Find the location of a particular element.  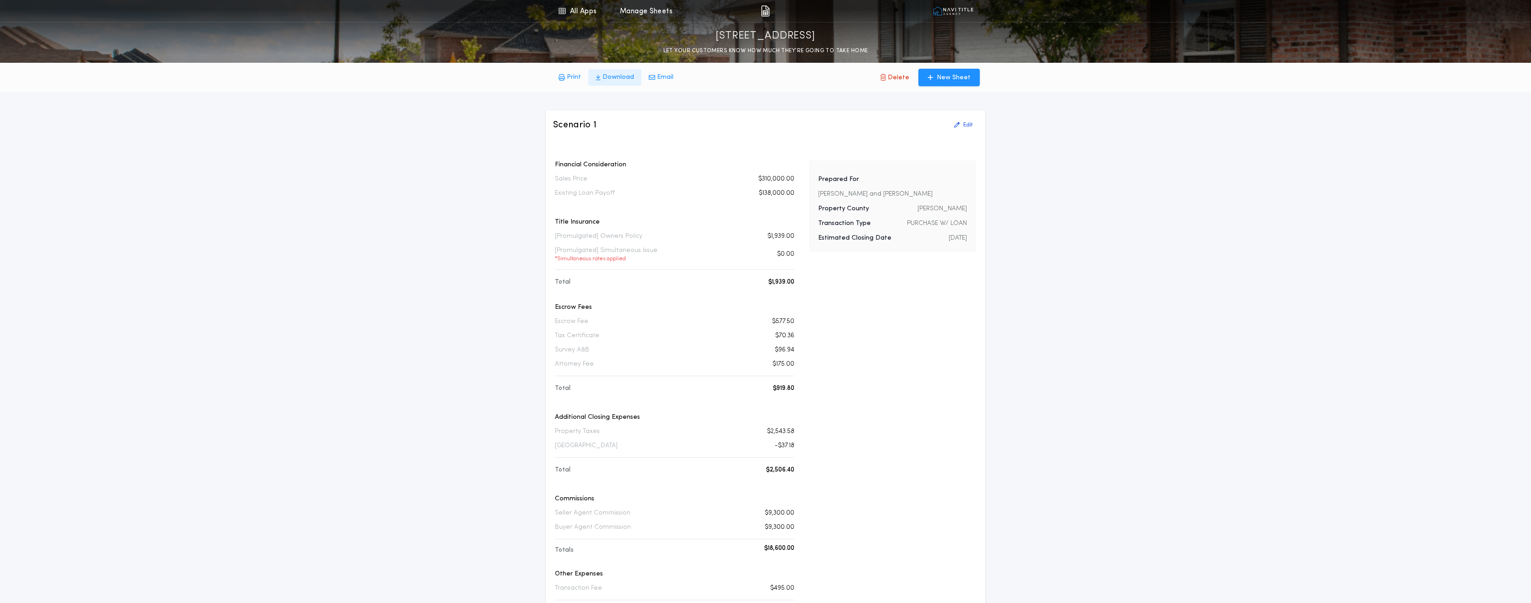

button: Delete is located at coordinates (895, 77).